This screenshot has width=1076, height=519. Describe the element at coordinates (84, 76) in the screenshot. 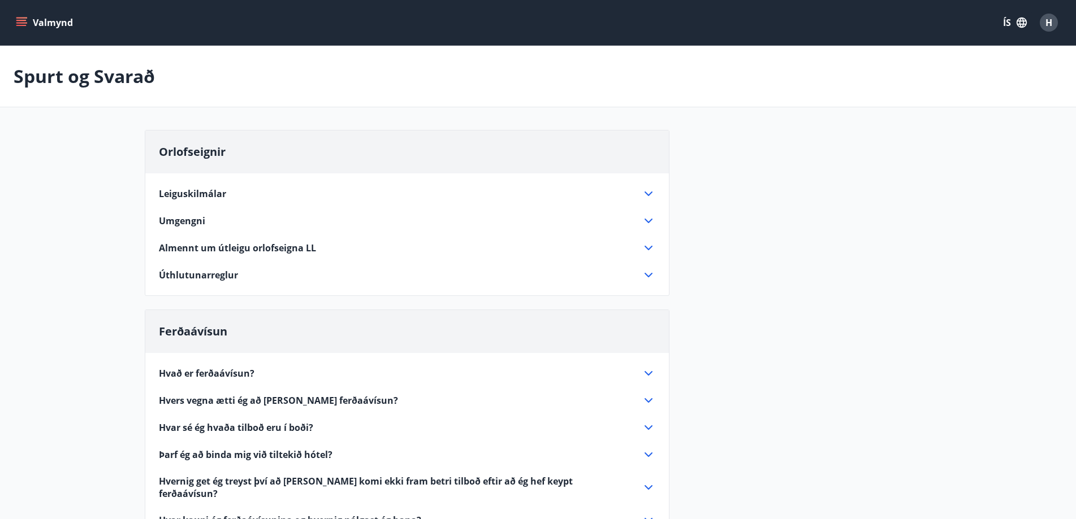

I see `p: Spurt og Svarað` at that location.